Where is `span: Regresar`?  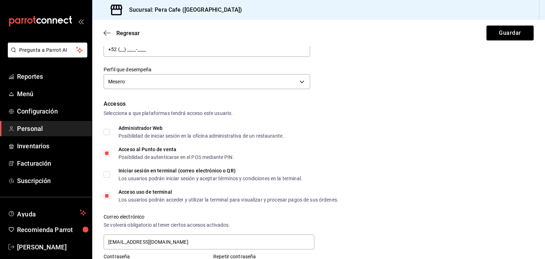
span: Regresar is located at coordinates (128, 33).